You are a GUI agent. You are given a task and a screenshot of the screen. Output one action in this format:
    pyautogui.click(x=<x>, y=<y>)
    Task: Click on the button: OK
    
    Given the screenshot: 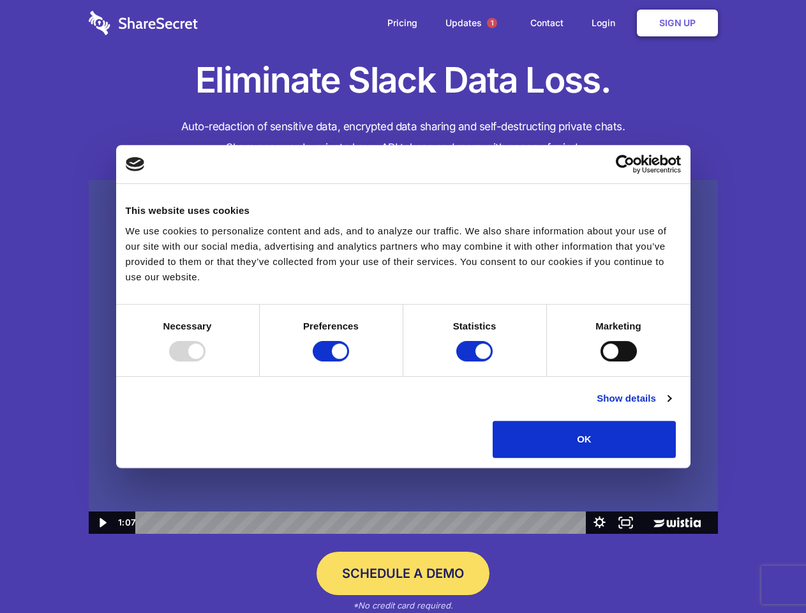 What is the action you would take?
    pyautogui.click(x=584, y=439)
    